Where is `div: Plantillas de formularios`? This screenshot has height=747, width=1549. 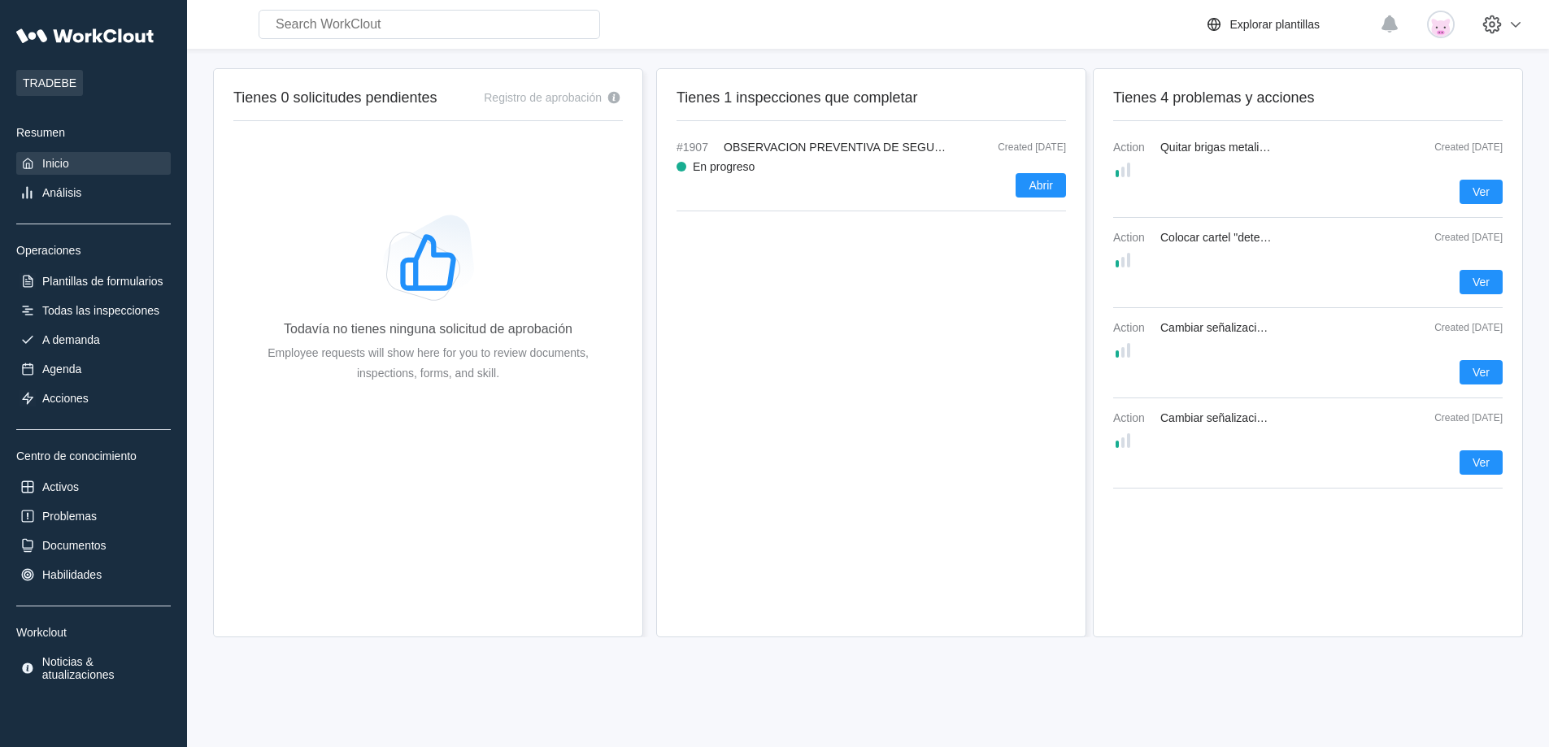 div: Plantillas de formularios is located at coordinates (102, 281).